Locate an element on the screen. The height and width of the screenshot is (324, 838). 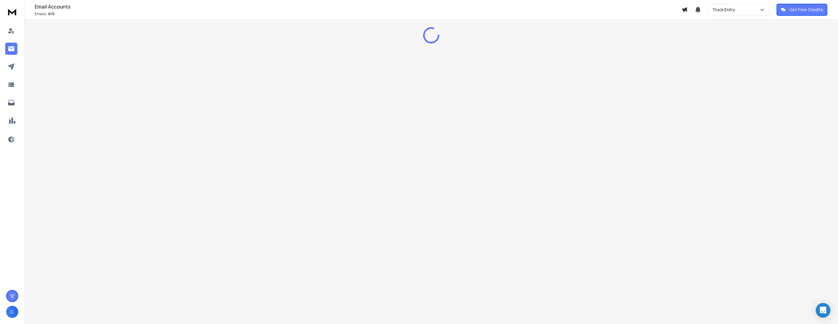
span: C is located at coordinates (12, 312).